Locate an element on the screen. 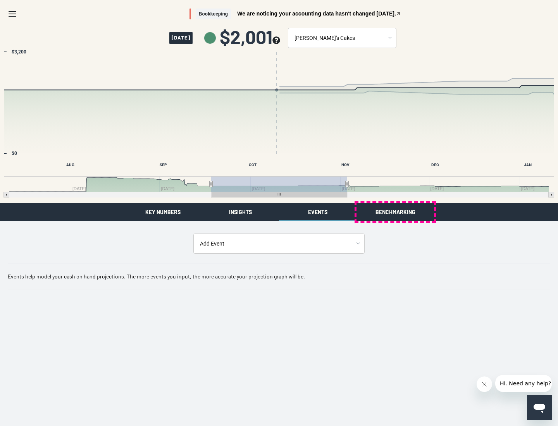  span: Hi. Need any help? is located at coordinates (30, 9).